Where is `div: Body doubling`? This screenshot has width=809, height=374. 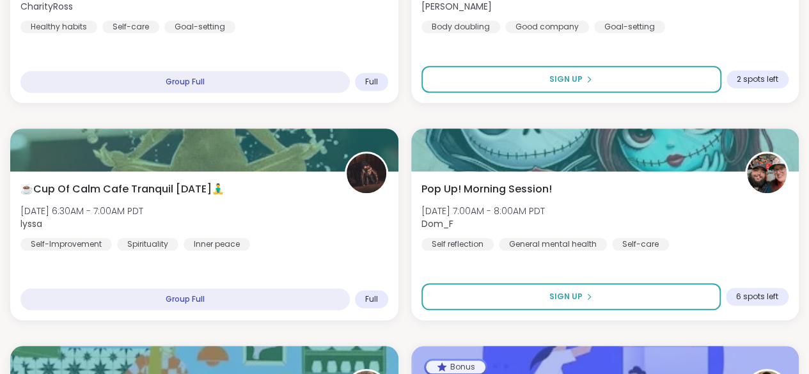
div: Body doubling is located at coordinates (461, 27).